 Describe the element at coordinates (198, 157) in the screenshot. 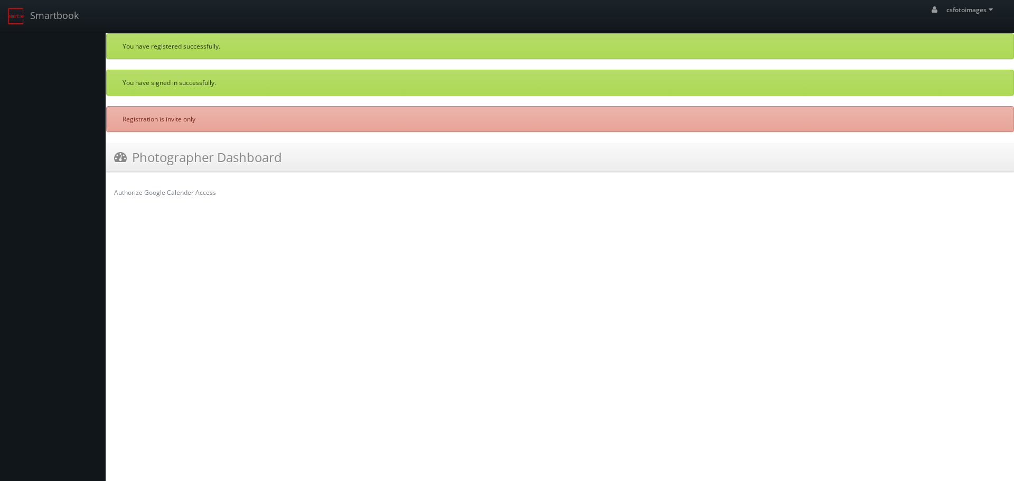

I see `h3: Photographer Dashboard` at that location.